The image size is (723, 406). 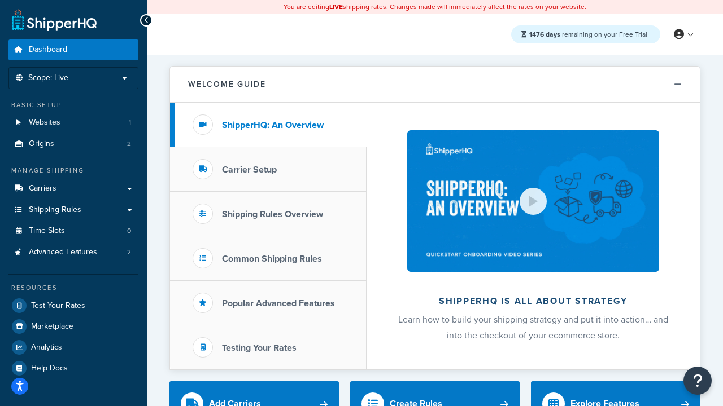 I want to click on a: Shipping Rules, so click(x=73, y=210).